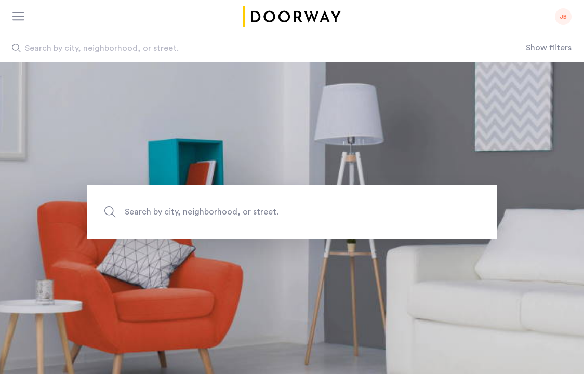 This screenshot has height=374, width=584. I want to click on input: Apartment Search, so click(292, 212).